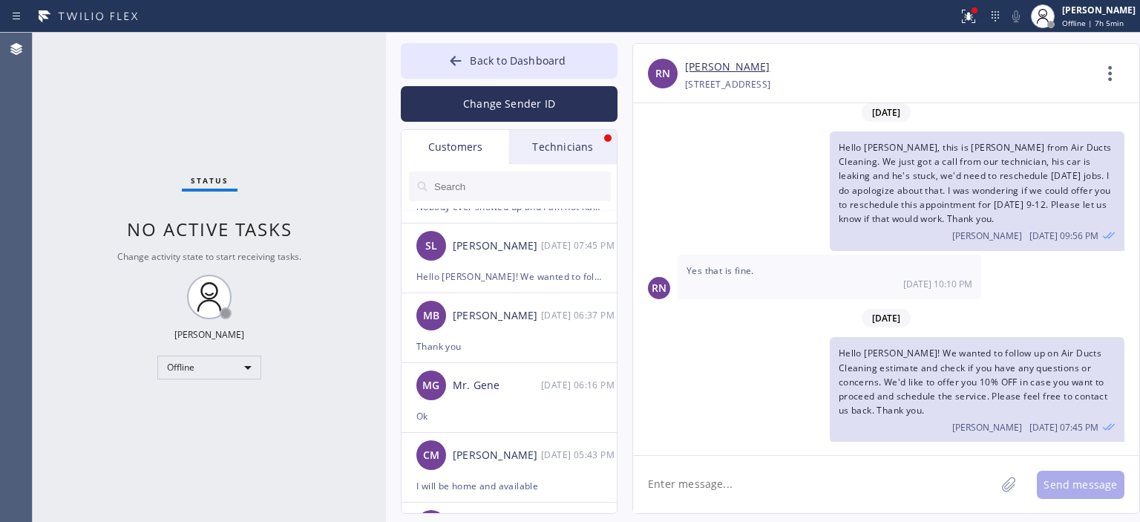 Image resolution: width=1140 pixels, height=522 pixels. Describe the element at coordinates (579, 454) in the screenshot. I see `div: 09/05/2025 9:43 AM` at that location.